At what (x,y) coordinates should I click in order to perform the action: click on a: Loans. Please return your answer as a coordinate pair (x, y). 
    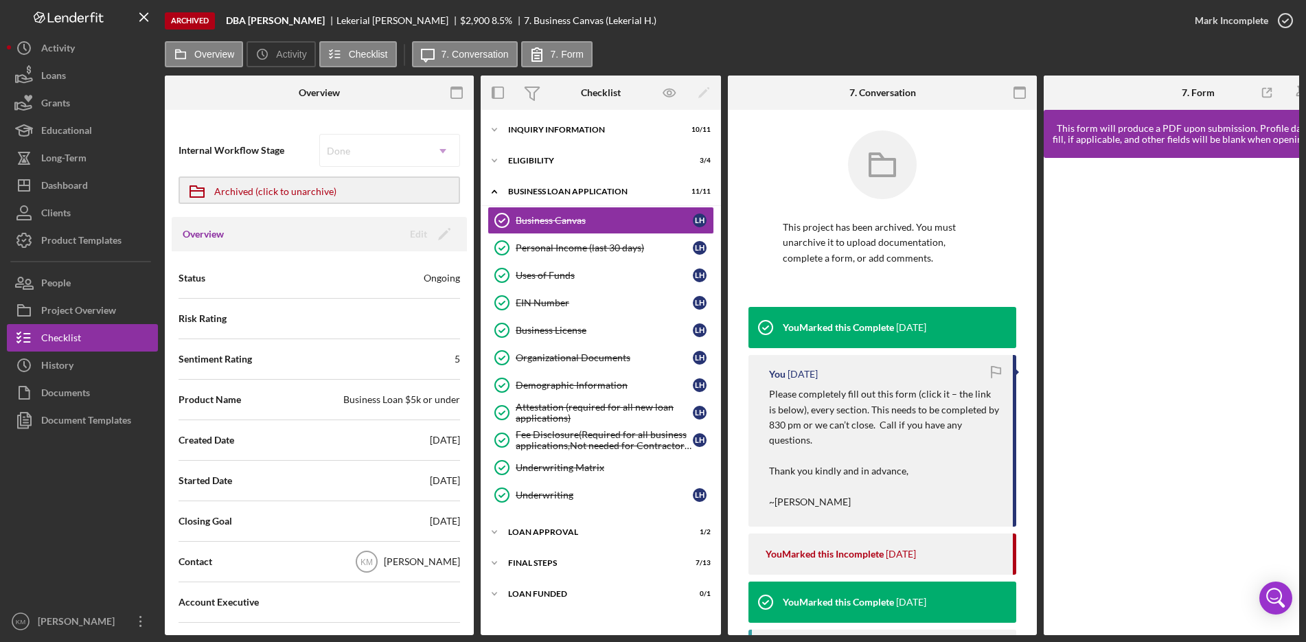
    Looking at the image, I should click on (82, 76).